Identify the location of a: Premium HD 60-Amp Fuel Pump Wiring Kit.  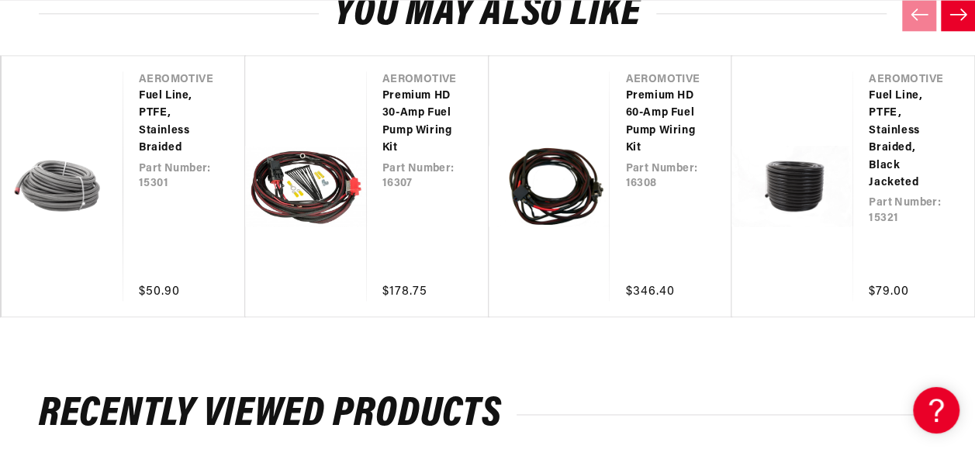
(662, 123).